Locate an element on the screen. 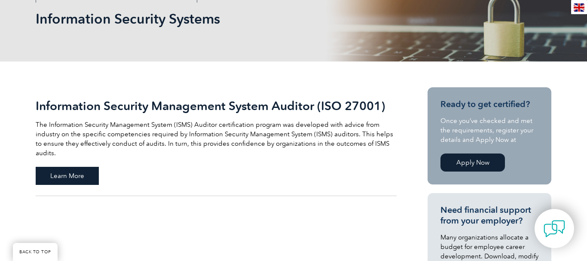 This screenshot has height=261, width=587. h3: Need financial support from your employer? is located at coordinates (490, 215).